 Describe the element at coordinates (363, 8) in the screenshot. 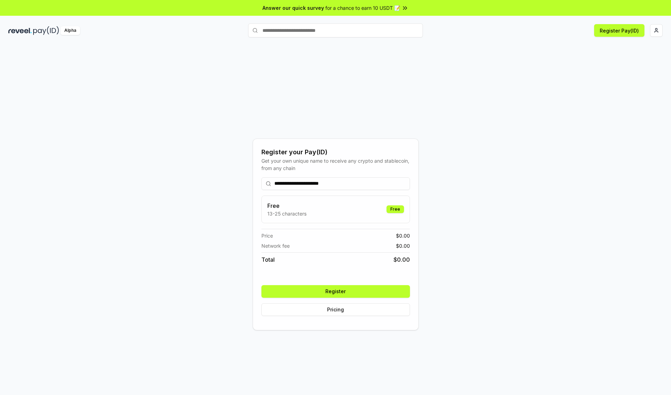

I see `span: for a chance to earn 10 USDT 📝` at that location.